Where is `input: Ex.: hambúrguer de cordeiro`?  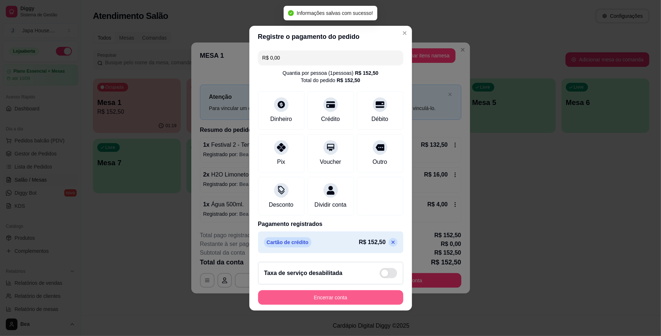
input: Ex.: hambúrguer de cordeiro is located at coordinates (331, 58).